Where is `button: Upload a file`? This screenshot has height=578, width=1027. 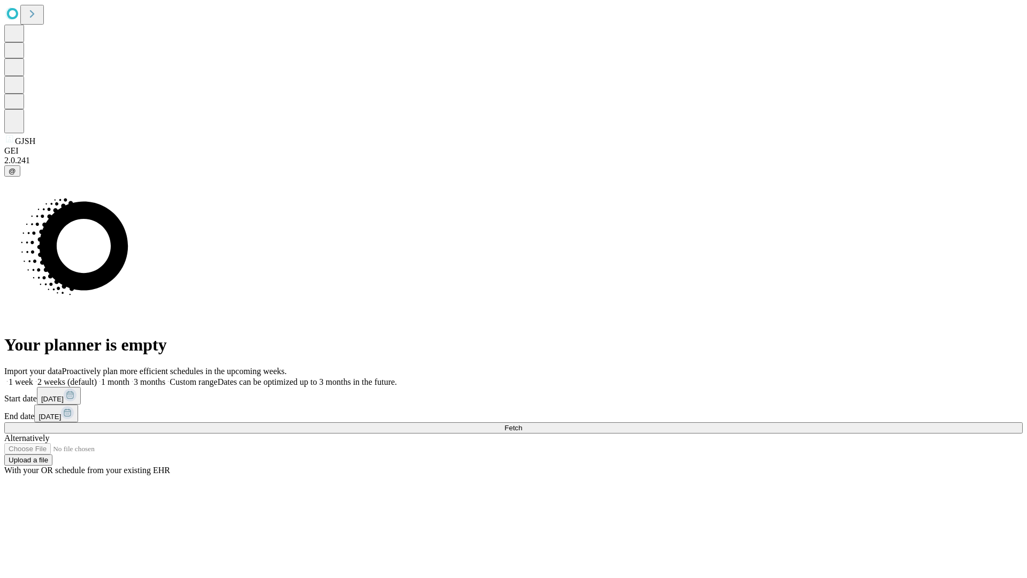
button: Upload a file is located at coordinates (28, 460).